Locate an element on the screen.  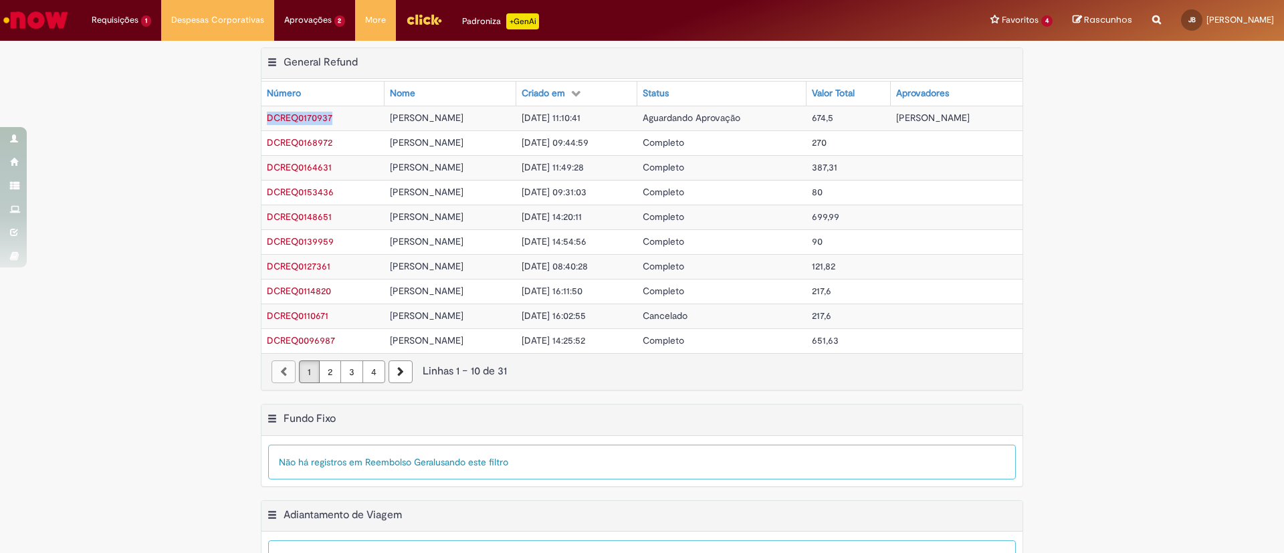
span: DCREQ0148651 is located at coordinates (299, 217).